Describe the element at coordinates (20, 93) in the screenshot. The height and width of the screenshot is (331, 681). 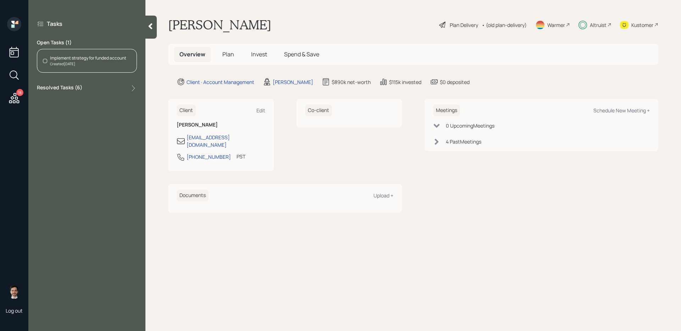
I see `div: 18` at that location.